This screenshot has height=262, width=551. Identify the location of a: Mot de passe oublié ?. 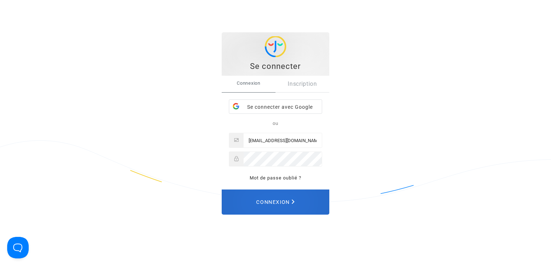
(275, 178).